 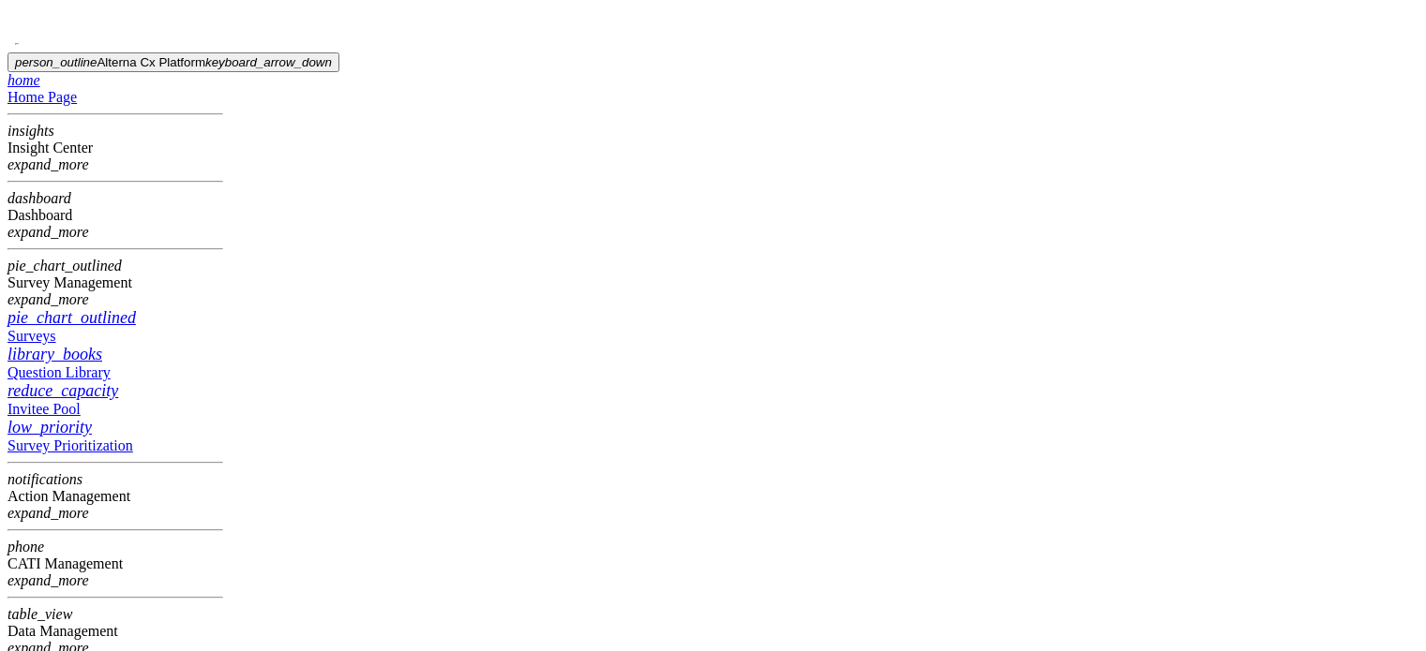 What do you see at coordinates (115, 337) in the screenshot?
I see `div: Surveys` at bounding box center [115, 337].